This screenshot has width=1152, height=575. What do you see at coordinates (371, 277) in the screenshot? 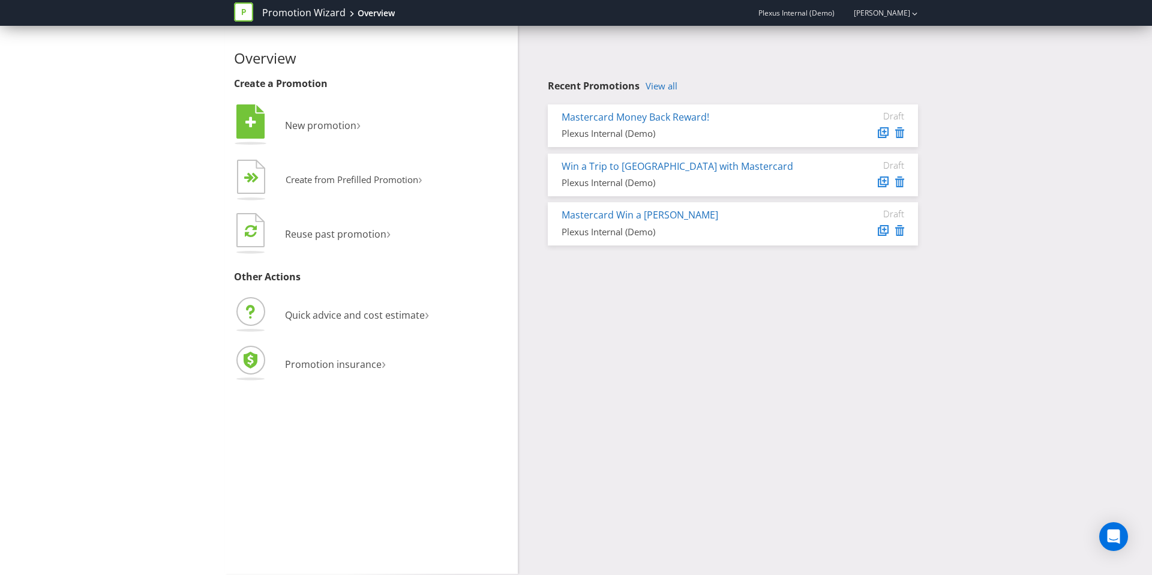
I see `h3: Other Actions` at bounding box center [371, 277].